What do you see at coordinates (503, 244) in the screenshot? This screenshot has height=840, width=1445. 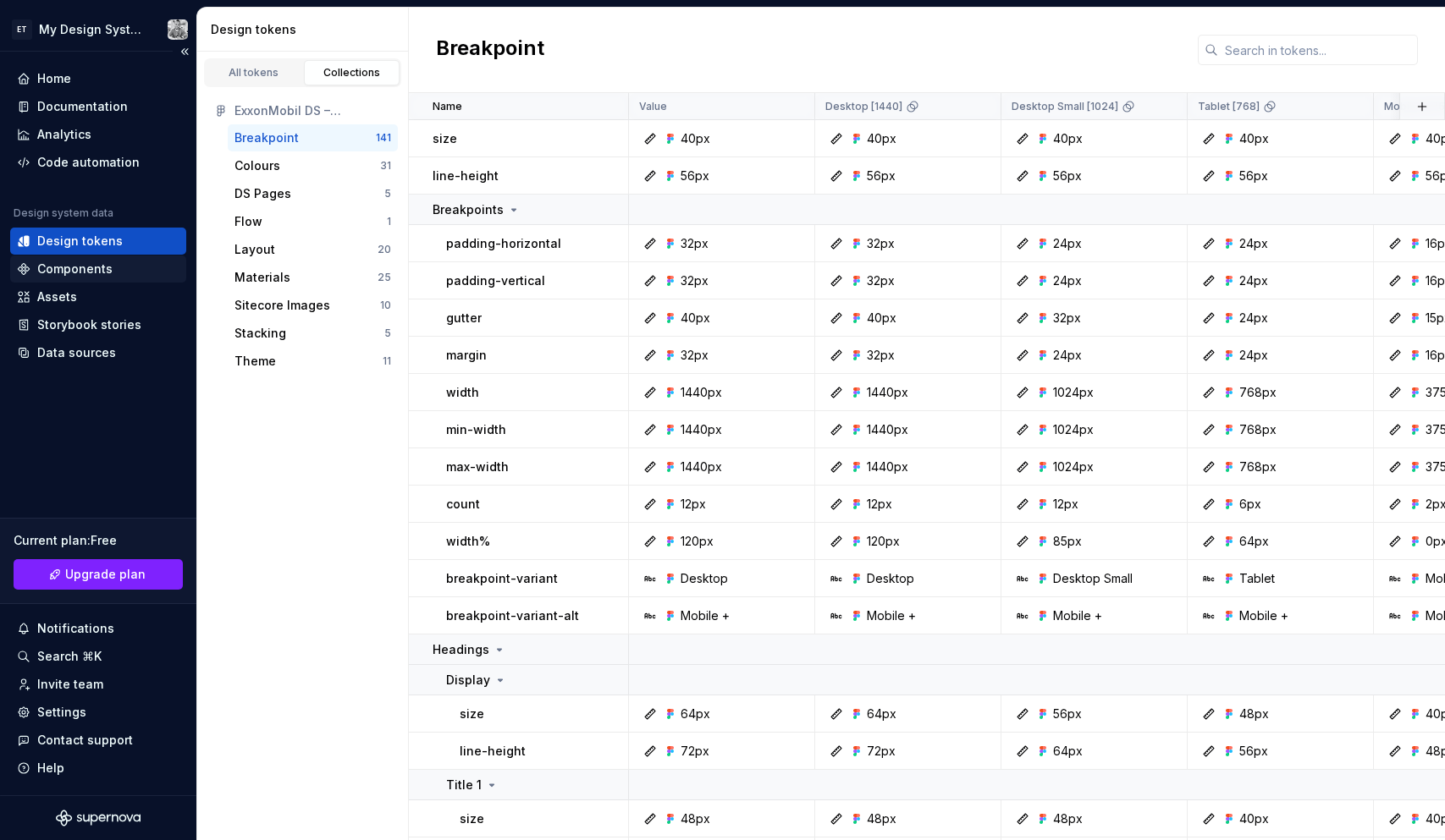 I see `p: padding-horizontal` at bounding box center [503, 244].